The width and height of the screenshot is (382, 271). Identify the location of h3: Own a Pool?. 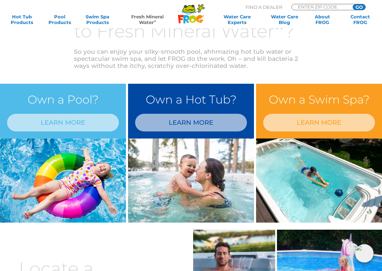
(63, 99).